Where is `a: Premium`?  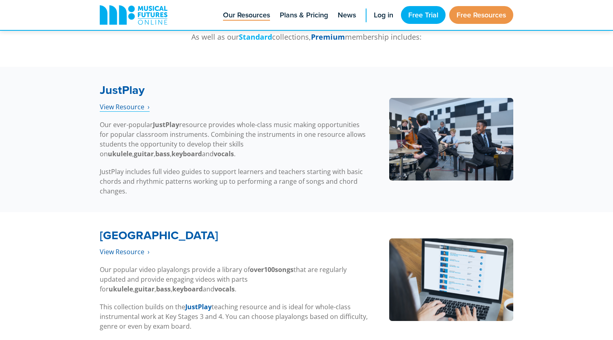
a: Premium is located at coordinates (328, 37).